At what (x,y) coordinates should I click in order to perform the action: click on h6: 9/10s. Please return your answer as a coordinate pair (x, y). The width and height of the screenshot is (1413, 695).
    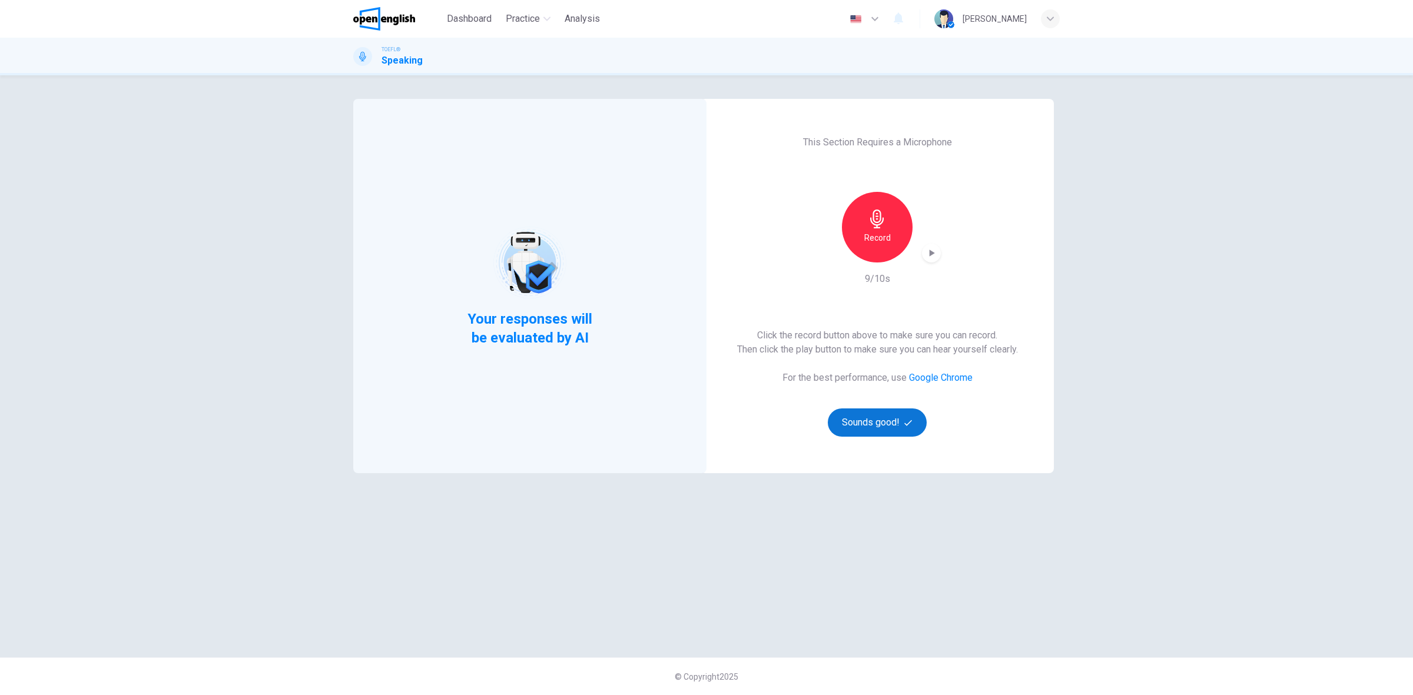
    Looking at the image, I should click on (877, 279).